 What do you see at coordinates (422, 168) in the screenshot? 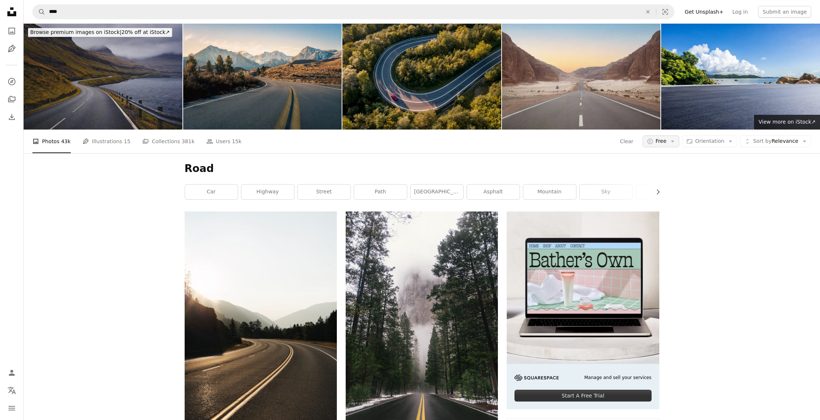
I see `h1: Road` at bounding box center [422, 168].